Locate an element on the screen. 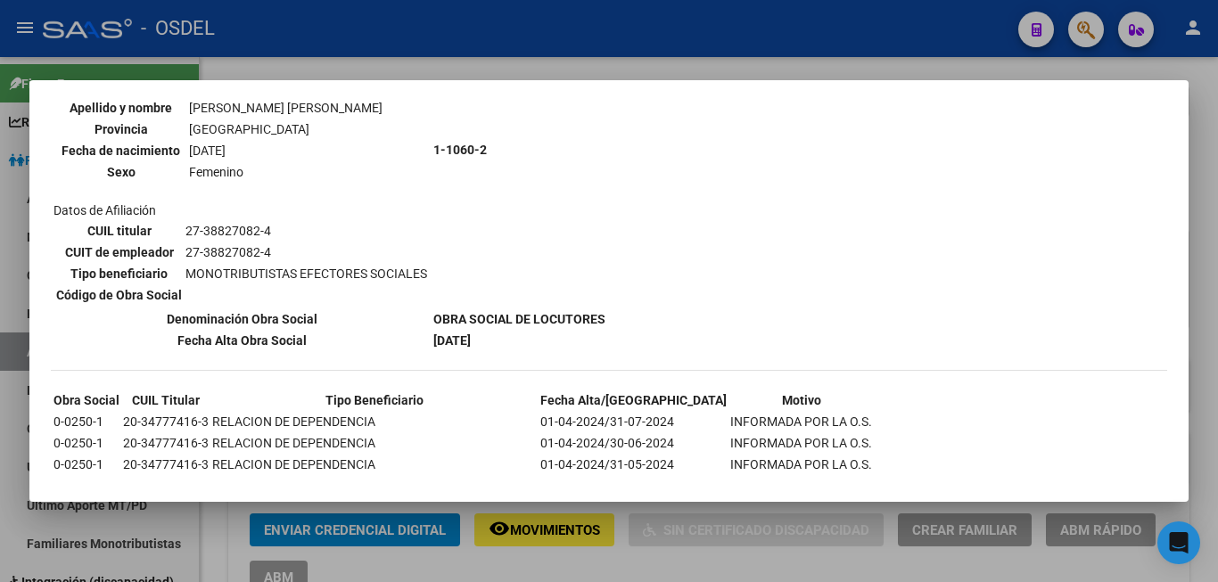 Image resolution: width=1218 pixels, height=582 pixels. b: OBRA SOCIAL DE LOCUTORES is located at coordinates (519, 319).